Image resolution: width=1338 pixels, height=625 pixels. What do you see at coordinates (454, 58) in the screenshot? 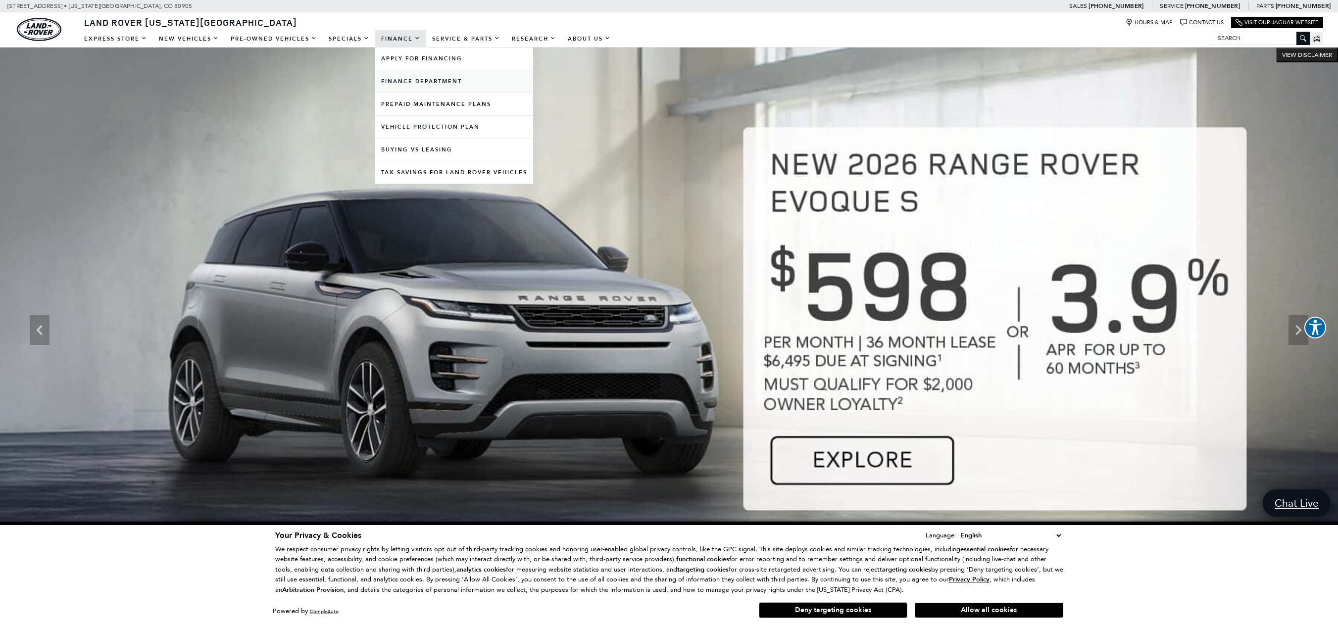
I see `a: Apply for Financing` at bounding box center [454, 58].